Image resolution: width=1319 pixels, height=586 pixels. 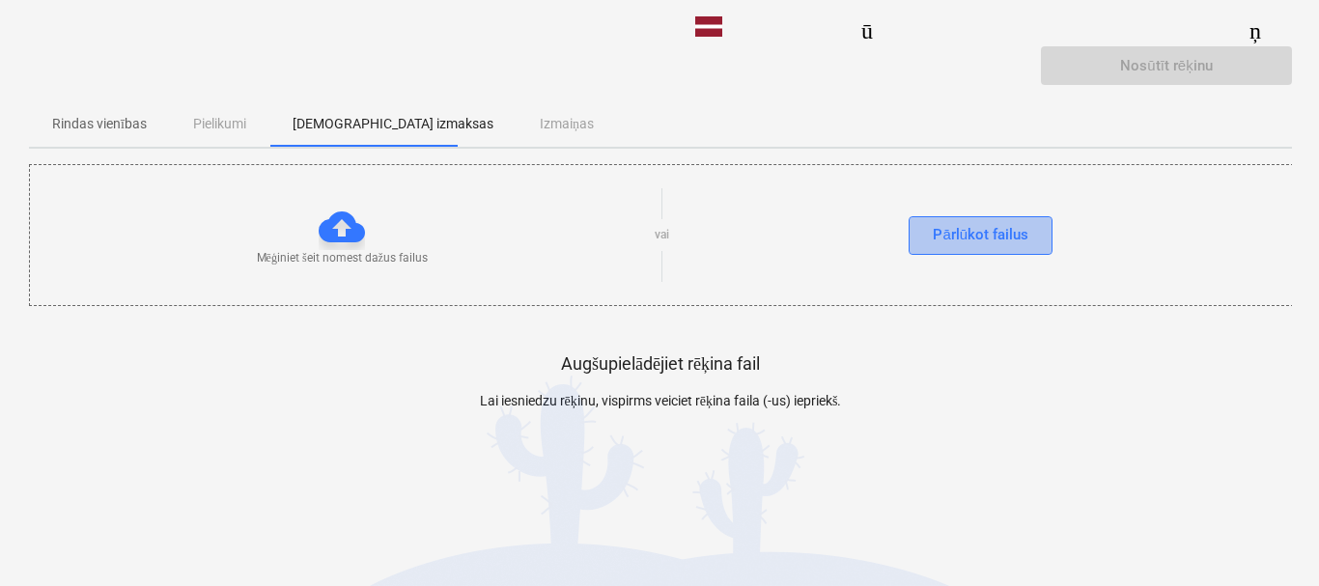 What do you see at coordinates (99, 124) in the screenshot?
I see `font: Rindas vienības` at bounding box center [99, 124].